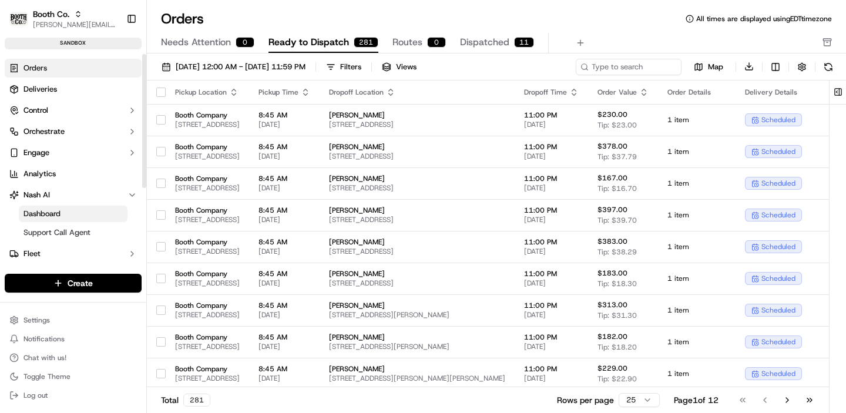  I want to click on span: Analytics, so click(39, 174).